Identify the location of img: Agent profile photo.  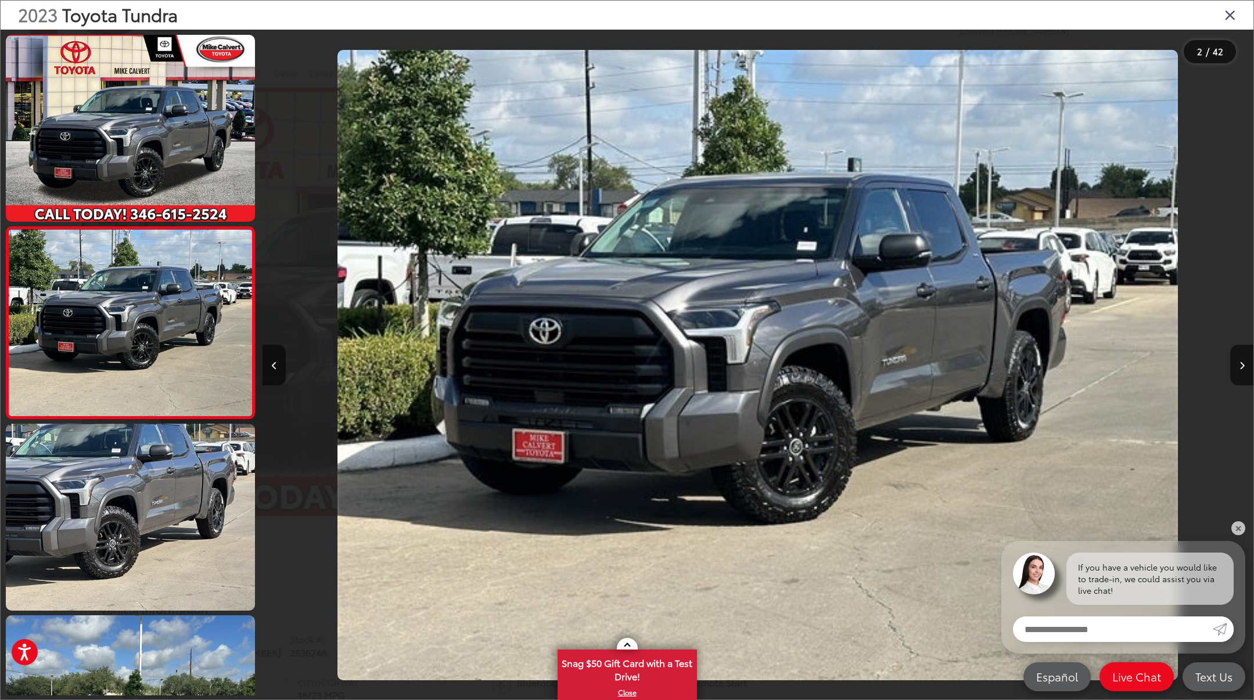
(1034, 574).